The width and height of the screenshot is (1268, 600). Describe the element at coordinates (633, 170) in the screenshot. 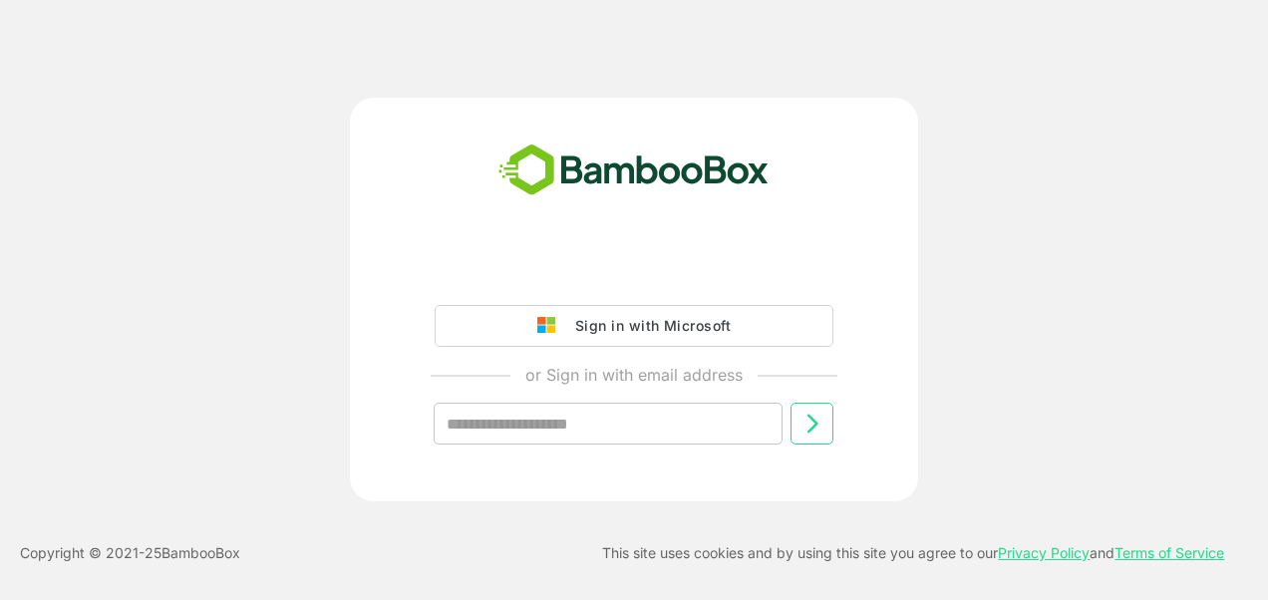

I see `img: bamboobox` at that location.